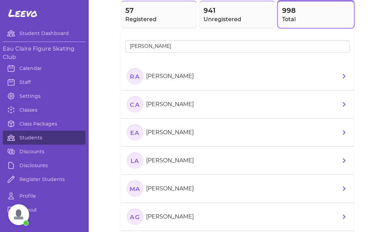  Describe the element at coordinates (159, 10) in the screenshot. I see `span: 57` at that location.